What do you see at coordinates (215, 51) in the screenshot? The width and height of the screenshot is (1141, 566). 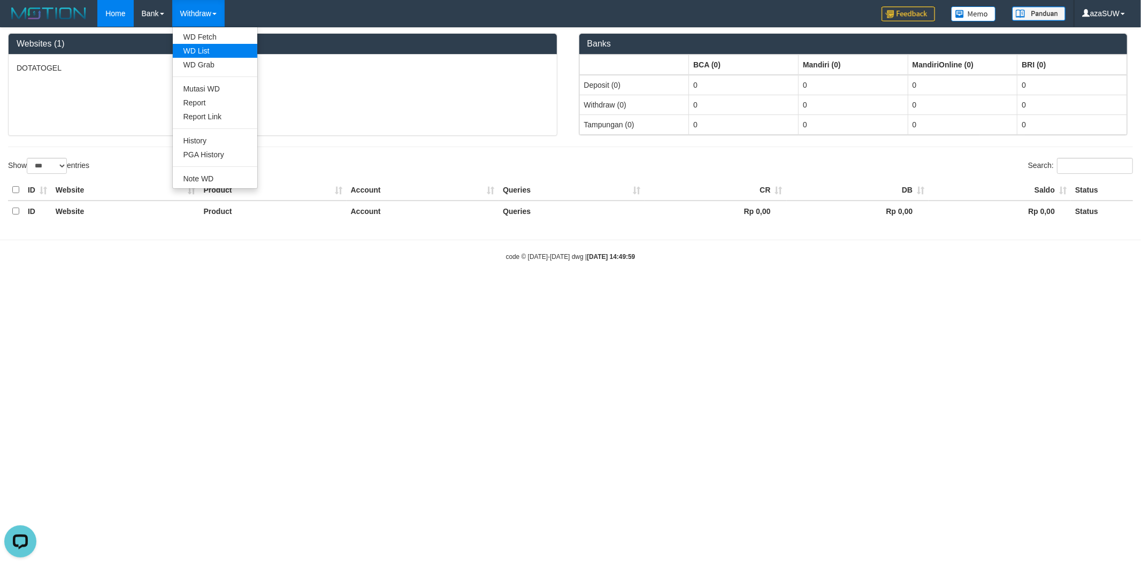 I see `a: WD List` at bounding box center [215, 51].